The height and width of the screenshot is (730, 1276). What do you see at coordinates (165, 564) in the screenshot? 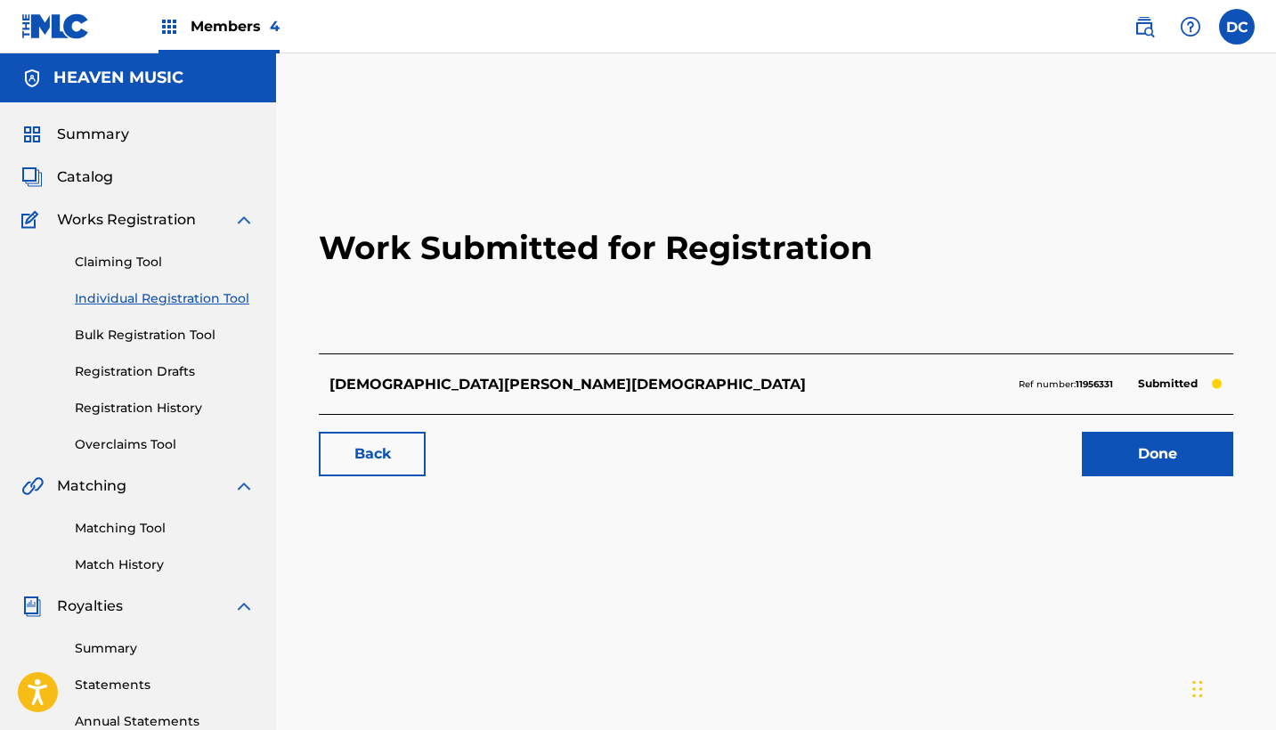
I see `a: Match History` at bounding box center [165, 564].